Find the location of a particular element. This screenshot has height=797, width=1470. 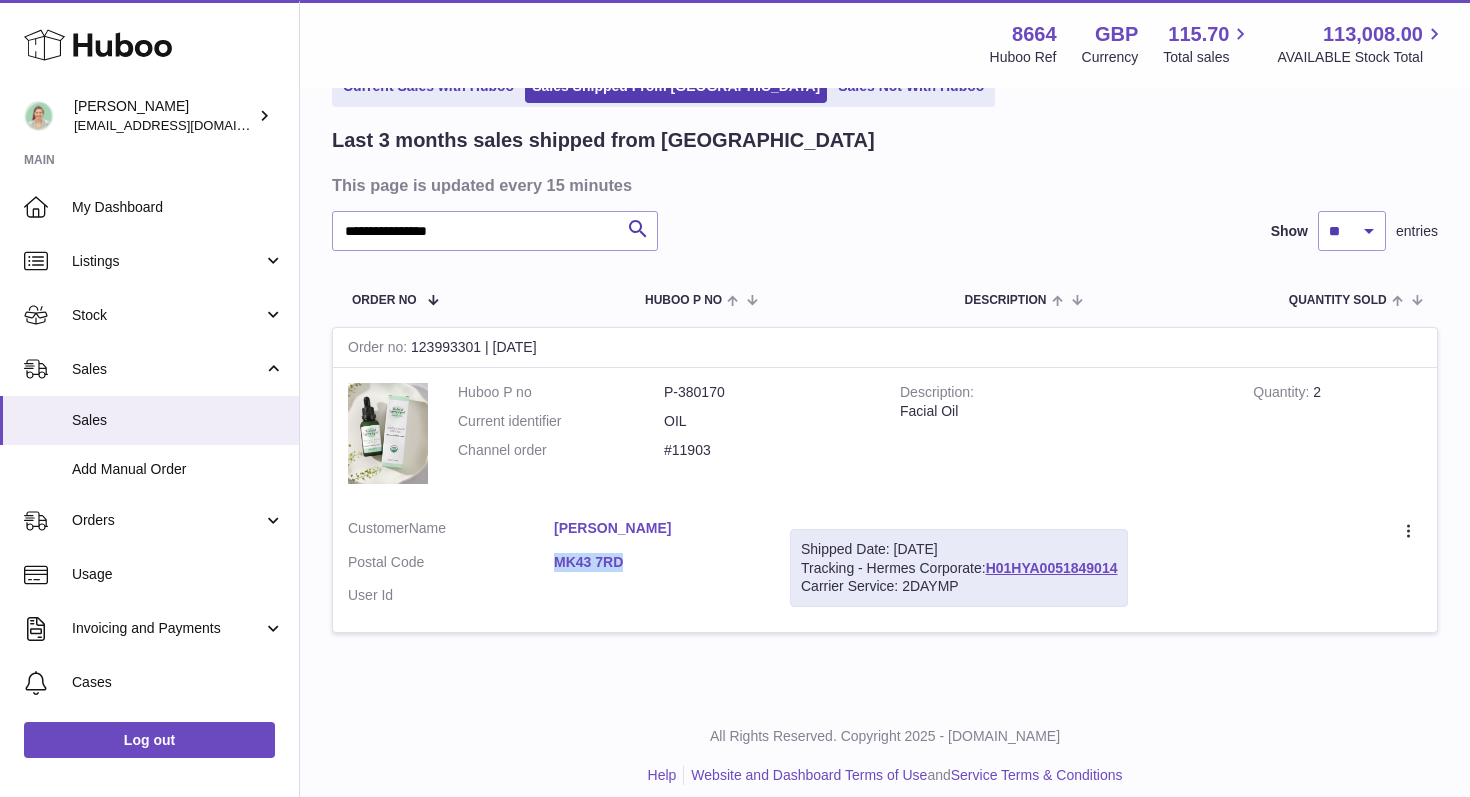

span: Invoicing and Payments is located at coordinates (167, 628).